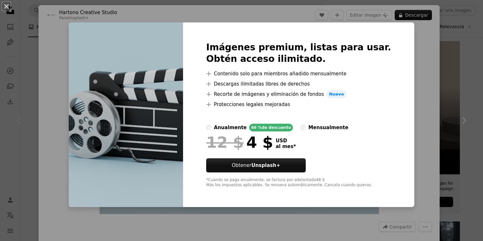 This screenshot has width=483, height=241. What do you see at coordinates (266, 166) in the screenshot?
I see `strong: Unsplash+` at bounding box center [266, 166].